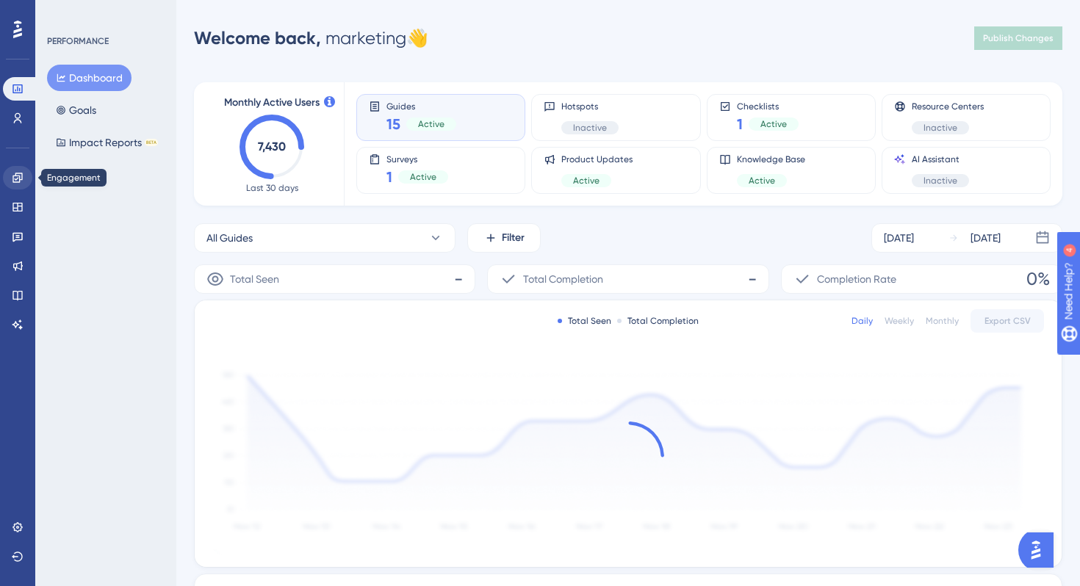  What do you see at coordinates (18, 22) in the screenshot?
I see `img: launcher-image-alternative-text` at bounding box center [18, 22].